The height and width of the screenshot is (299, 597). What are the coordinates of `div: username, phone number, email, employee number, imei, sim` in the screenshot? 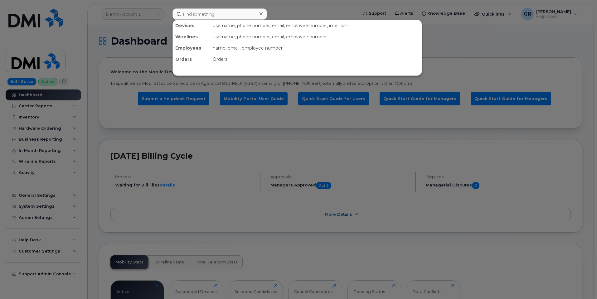 It's located at (316, 26).